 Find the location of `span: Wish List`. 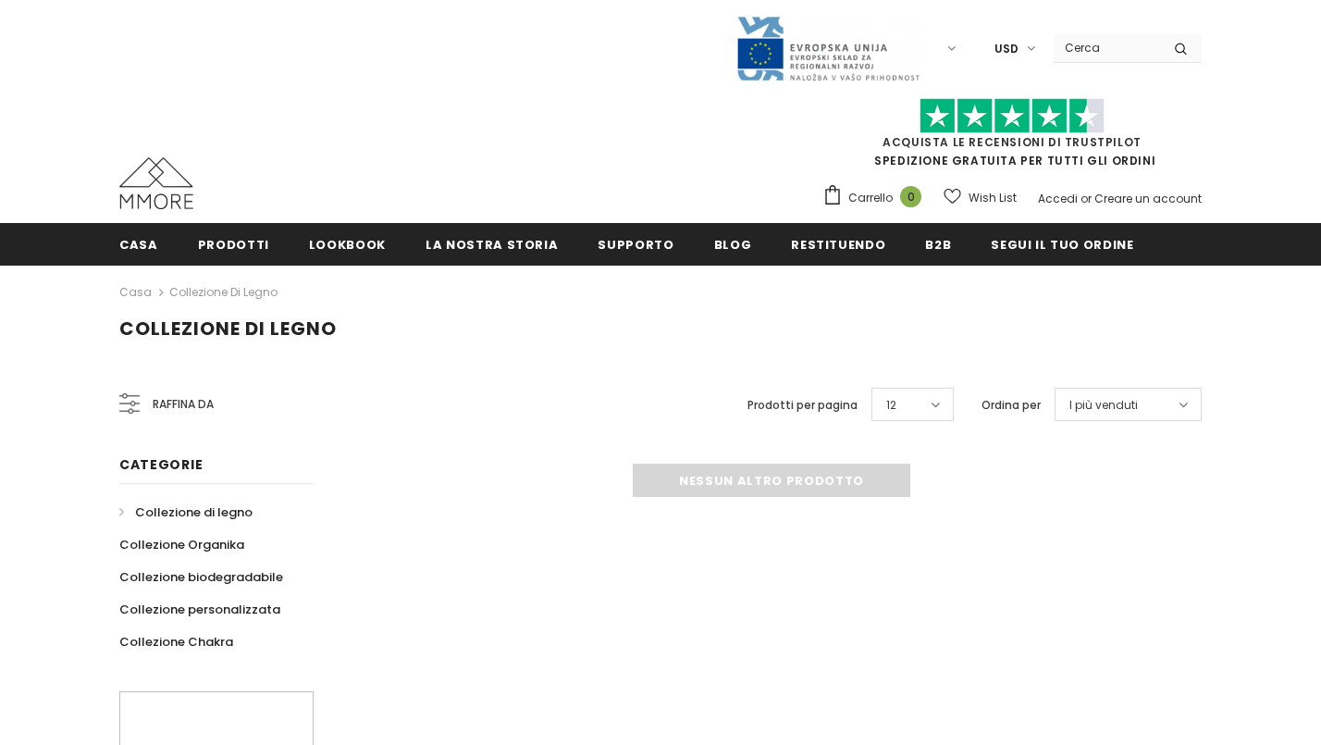

span: Wish List is located at coordinates (993, 198).